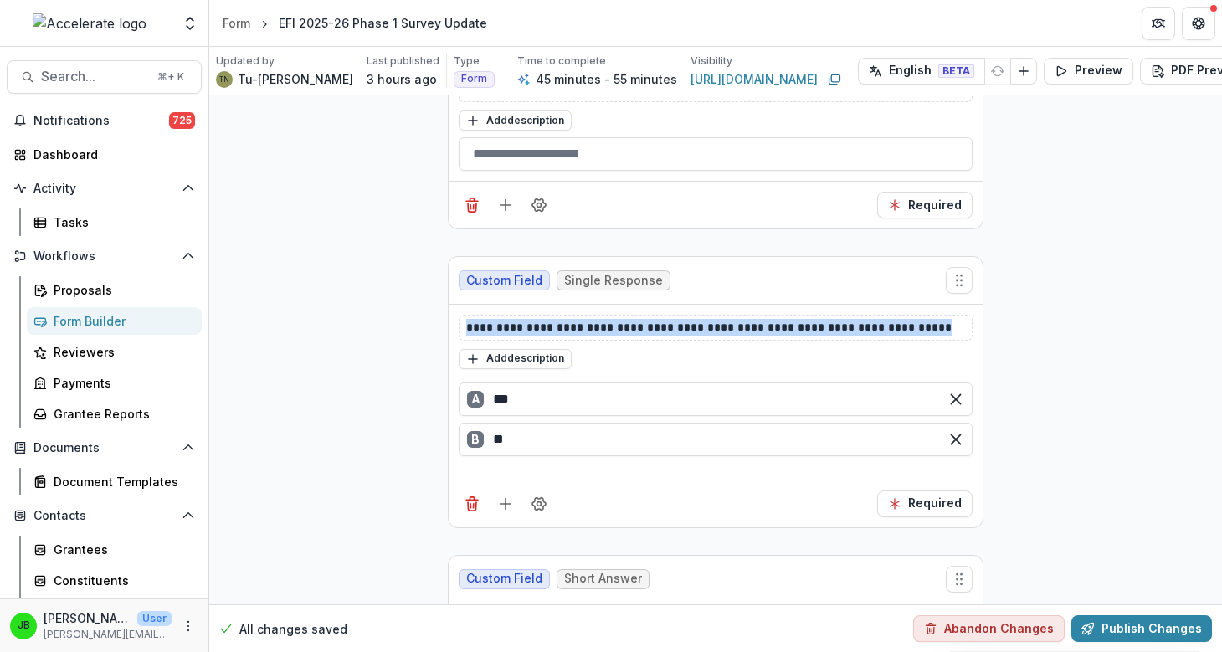  What do you see at coordinates (402, 79) in the screenshot?
I see `p: 3 hours ago` at bounding box center [402, 79].